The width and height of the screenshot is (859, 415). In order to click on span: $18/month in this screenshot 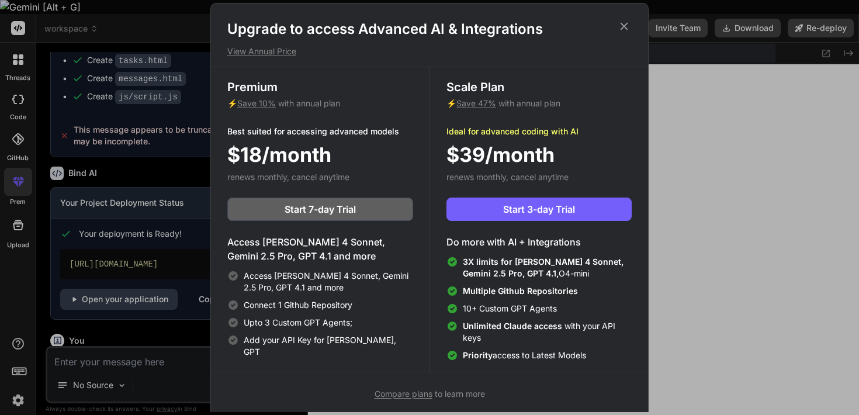, I will do `click(279, 154)`.